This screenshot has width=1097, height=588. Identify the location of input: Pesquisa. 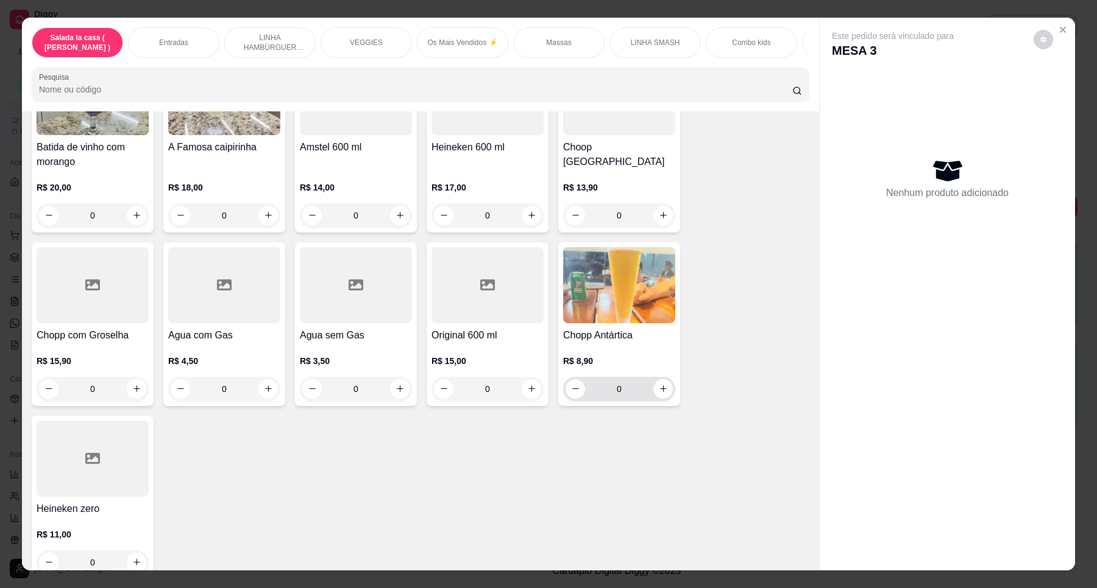
(415, 90).